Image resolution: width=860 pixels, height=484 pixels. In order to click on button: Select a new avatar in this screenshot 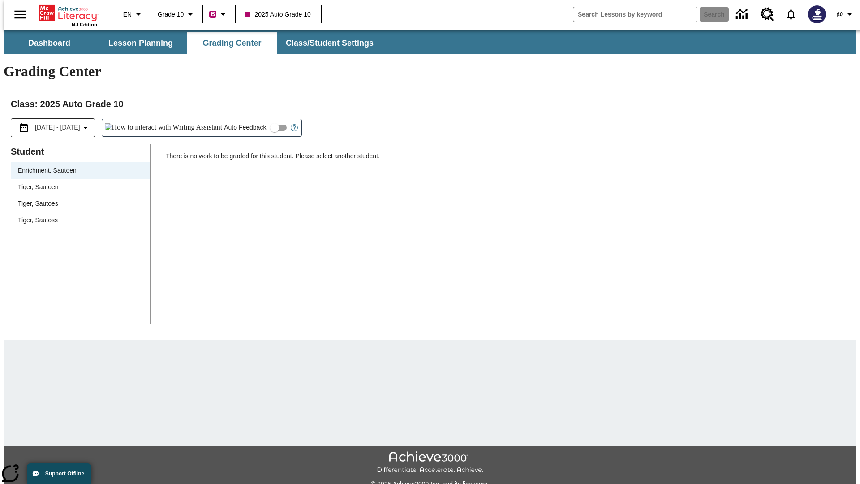, I will do `click(817, 14)`.